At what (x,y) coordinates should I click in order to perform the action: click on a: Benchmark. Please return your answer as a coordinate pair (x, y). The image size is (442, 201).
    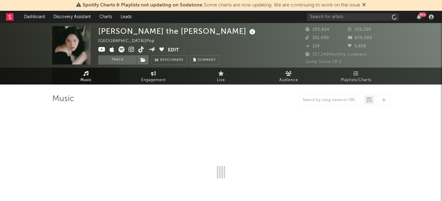
    Looking at the image, I should click on (169, 60).